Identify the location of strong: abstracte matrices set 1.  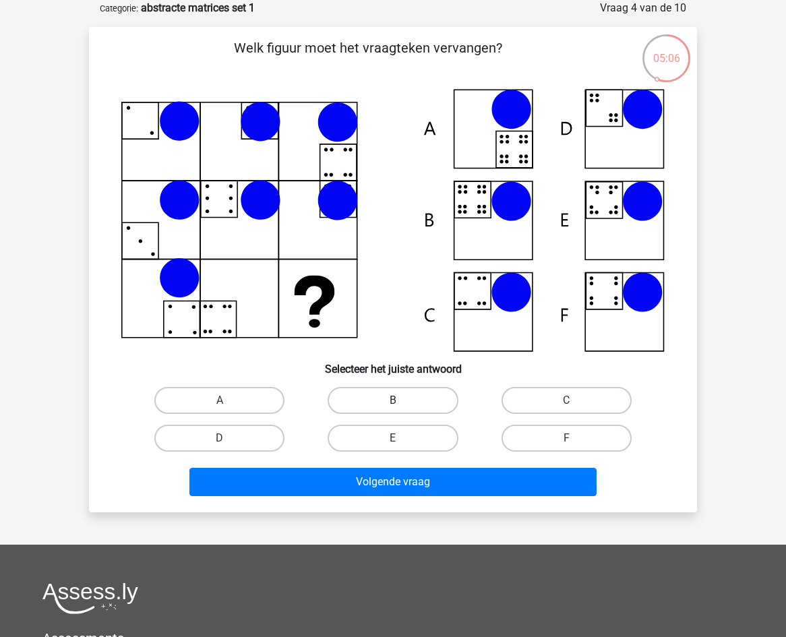
(197, 7).